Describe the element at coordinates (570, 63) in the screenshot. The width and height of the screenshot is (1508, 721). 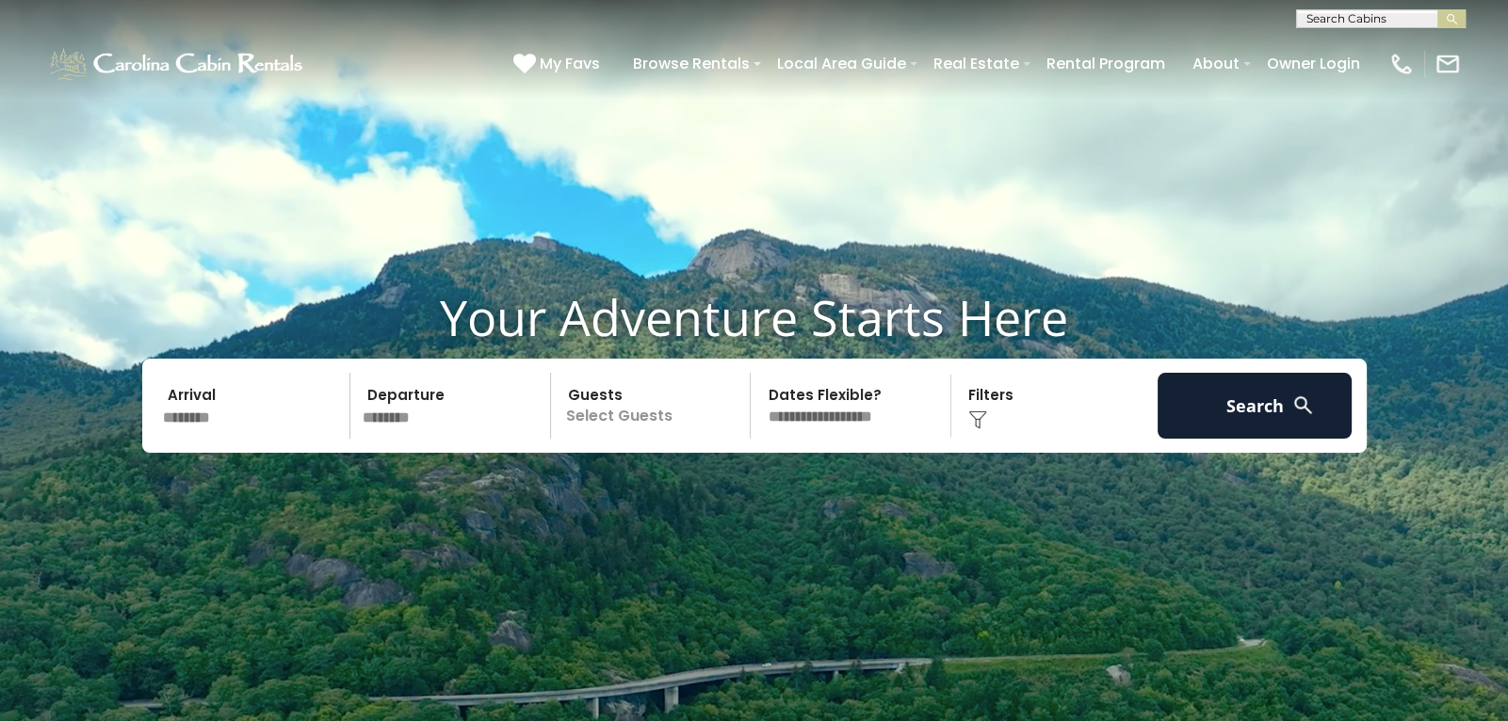
I see `span: My Favs` at that location.